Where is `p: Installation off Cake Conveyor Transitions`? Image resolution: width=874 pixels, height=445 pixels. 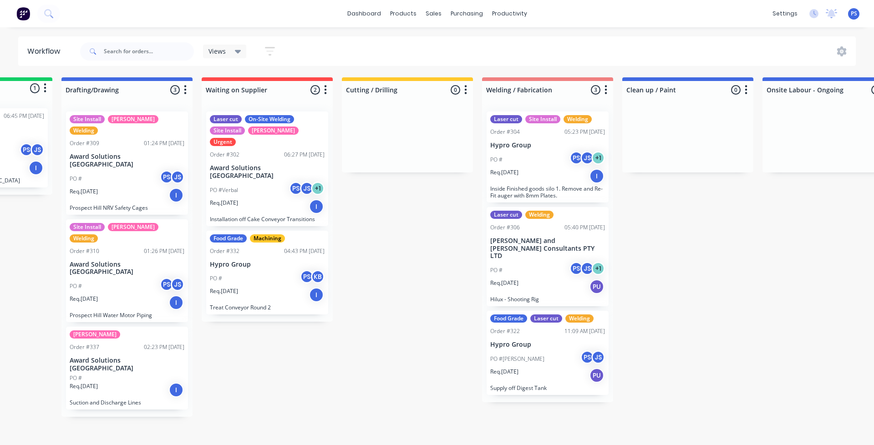
p: Installation off Cake Conveyor Transitions is located at coordinates (267, 219).